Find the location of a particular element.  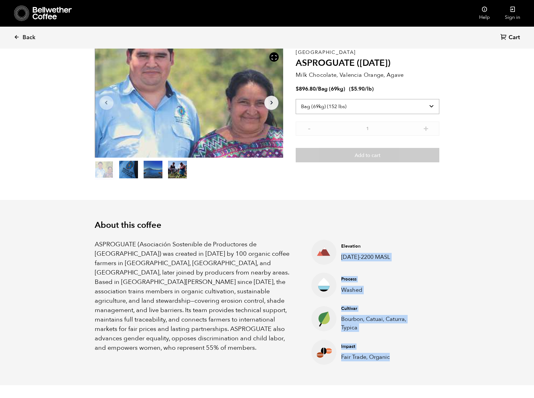

p: Washed is located at coordinates (380, 290).